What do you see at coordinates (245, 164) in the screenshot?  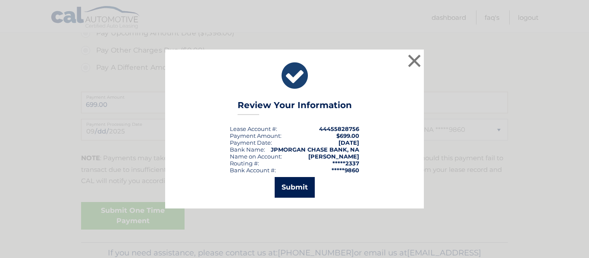 I see `div: Routing #:` at bounding box center [245, 164].